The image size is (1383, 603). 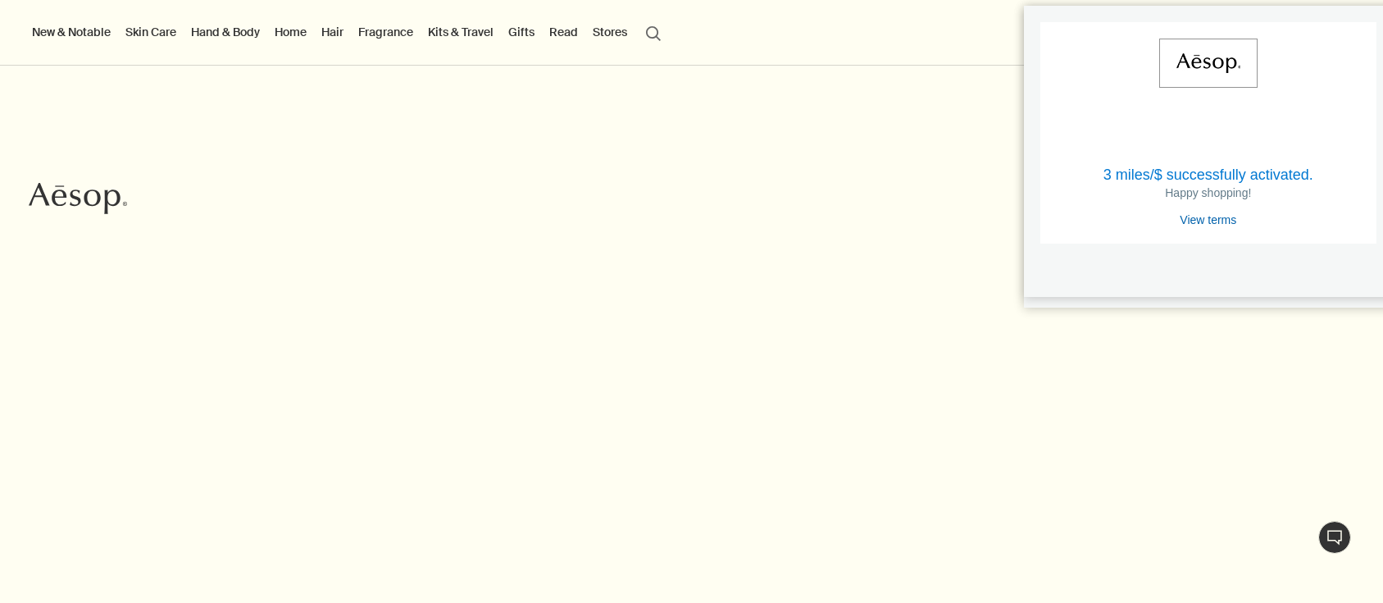 What do you see at coordinates (151, 32) in the screenshot?
I see `a: Skin Care` at bounding box center [151, 32].